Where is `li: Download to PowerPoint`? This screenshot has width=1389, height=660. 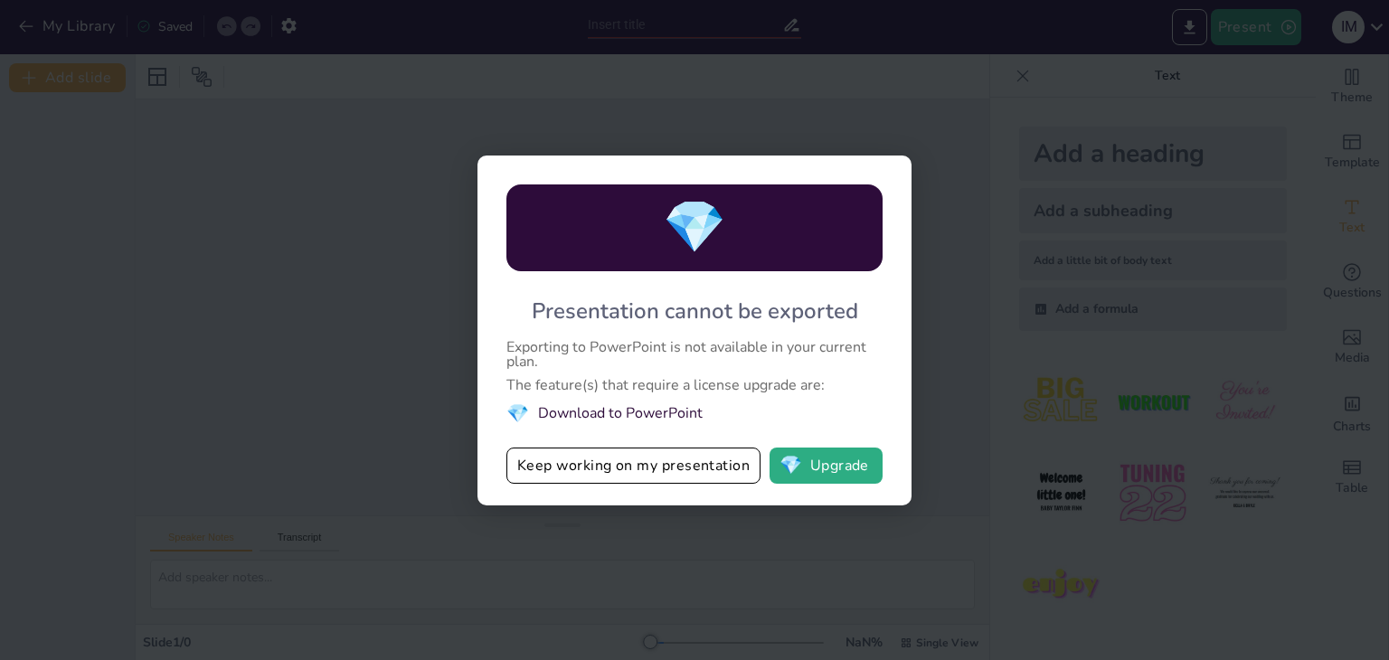
li: Download to PowerPoint is located at coordinates (694, 413).